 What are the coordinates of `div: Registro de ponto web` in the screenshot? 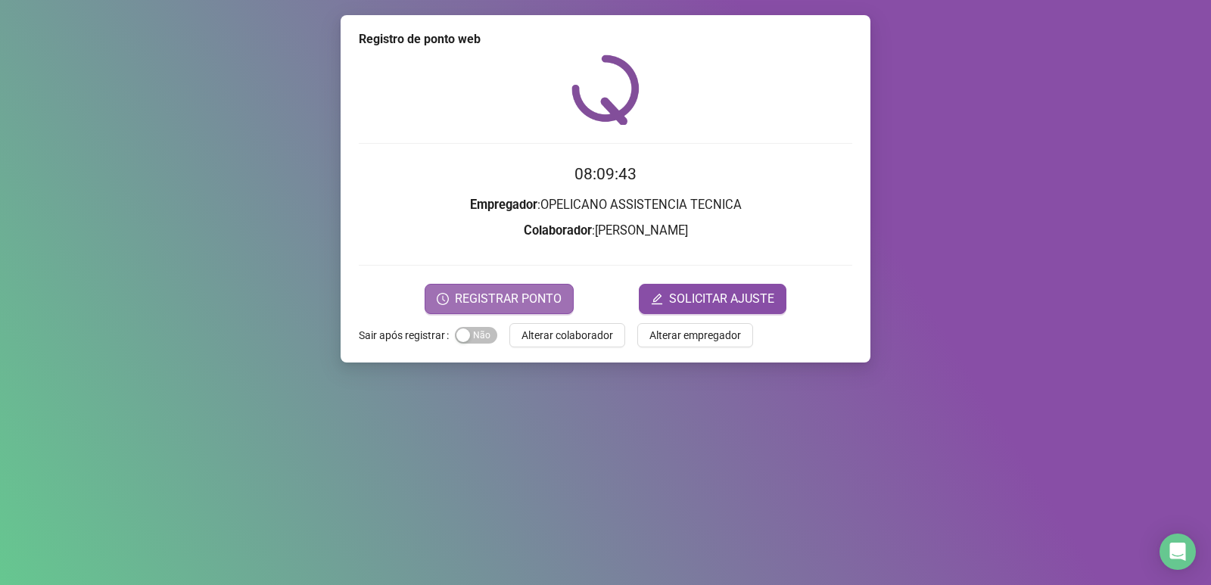 It's located at (605, 39).